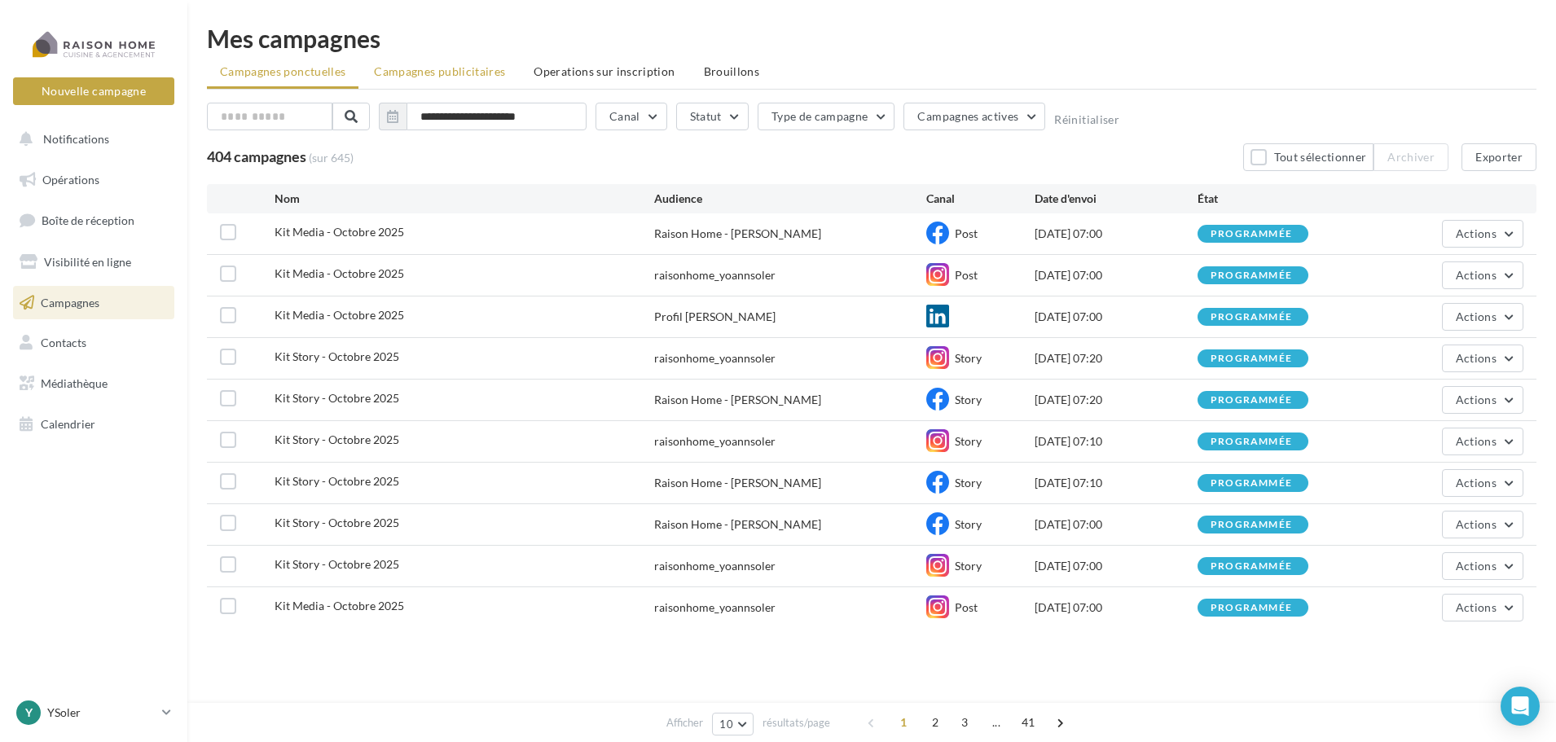 Image resolution: width=1556 pixels, height=742 pixels. What do you see at coordinates (101, 713) in the screenshot?
I see `p: YSoler` at bounding box center [101, 713].